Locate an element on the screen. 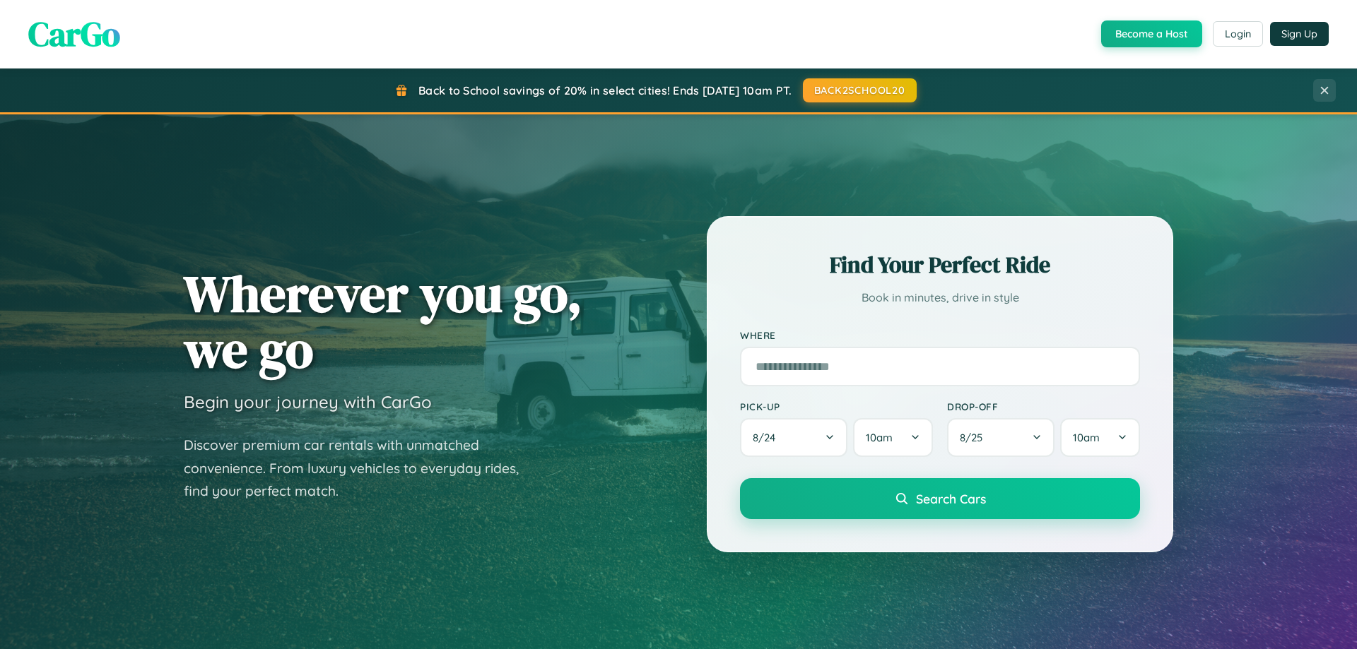 The image size is (1357, 649). span: Search Cars is located at coordinates (951, 499).